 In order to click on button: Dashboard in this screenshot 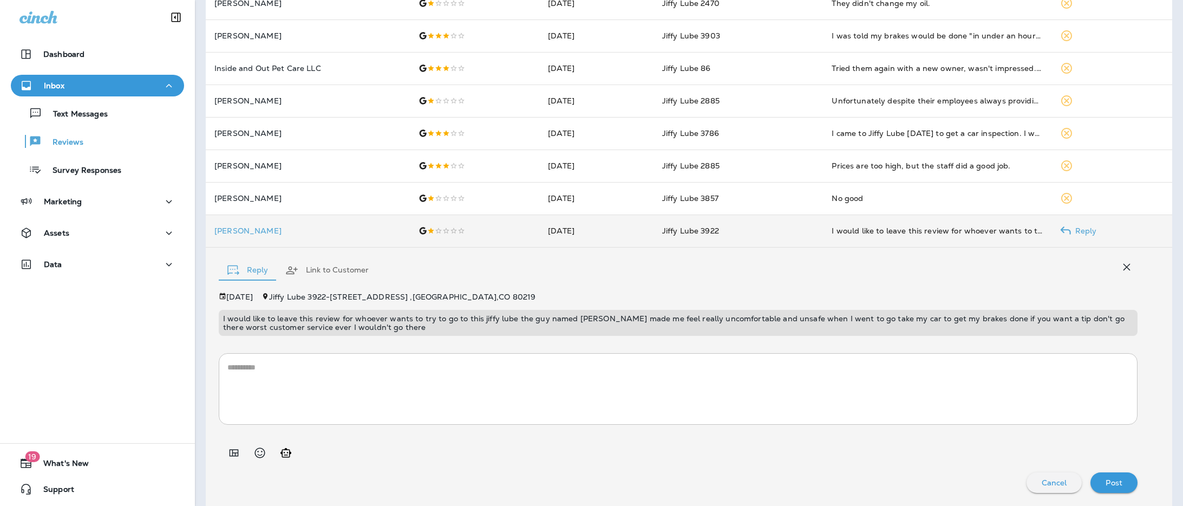, I will do `click(97, 54)`.